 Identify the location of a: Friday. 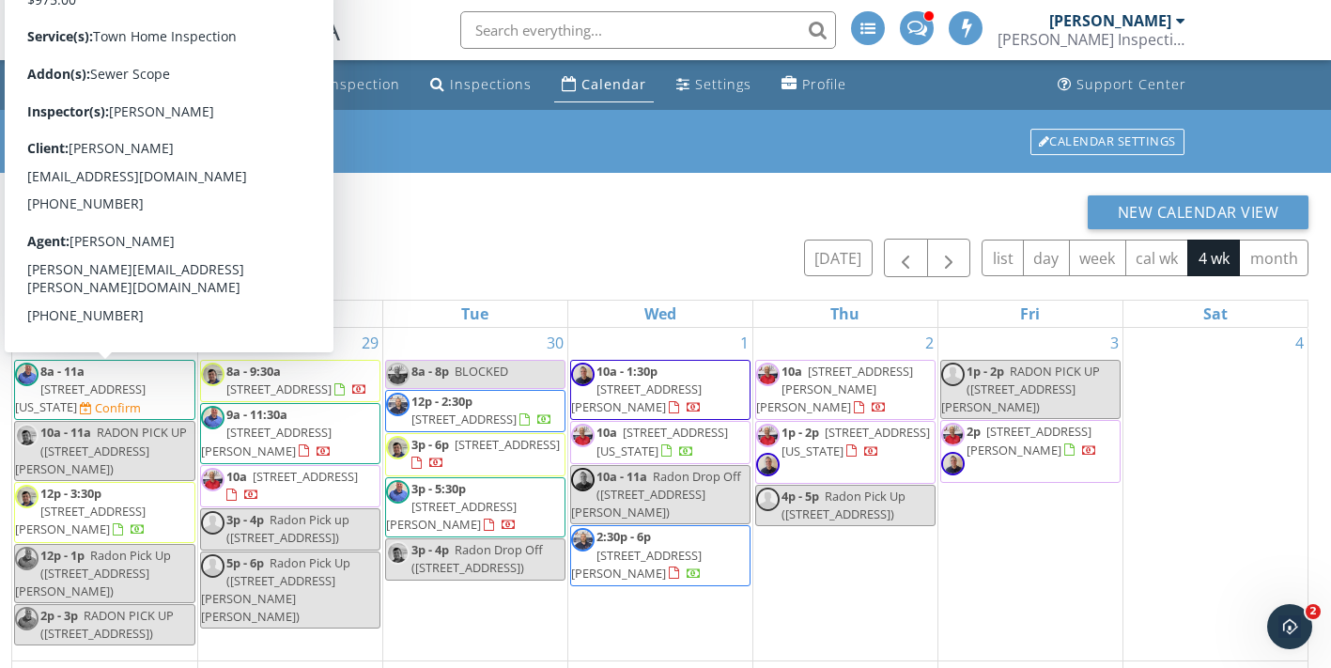
(1030, 314).